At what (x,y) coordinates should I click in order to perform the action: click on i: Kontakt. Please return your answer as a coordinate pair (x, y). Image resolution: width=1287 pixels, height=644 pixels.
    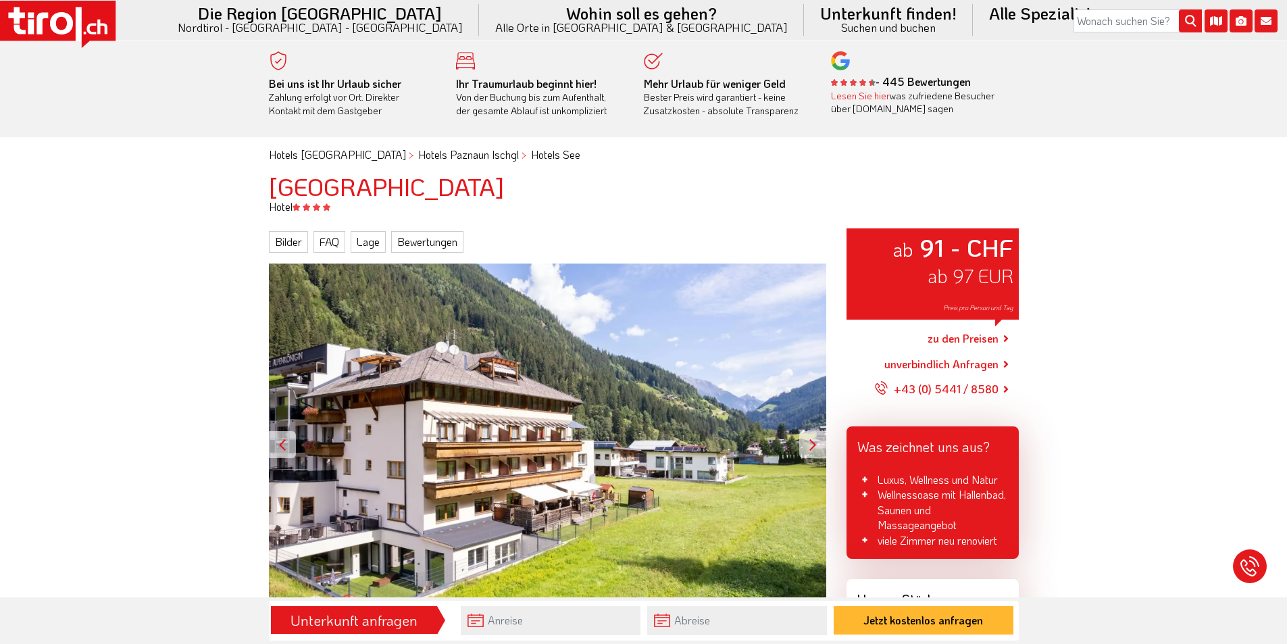
    Looking at the image, I should click on (1266, 21).